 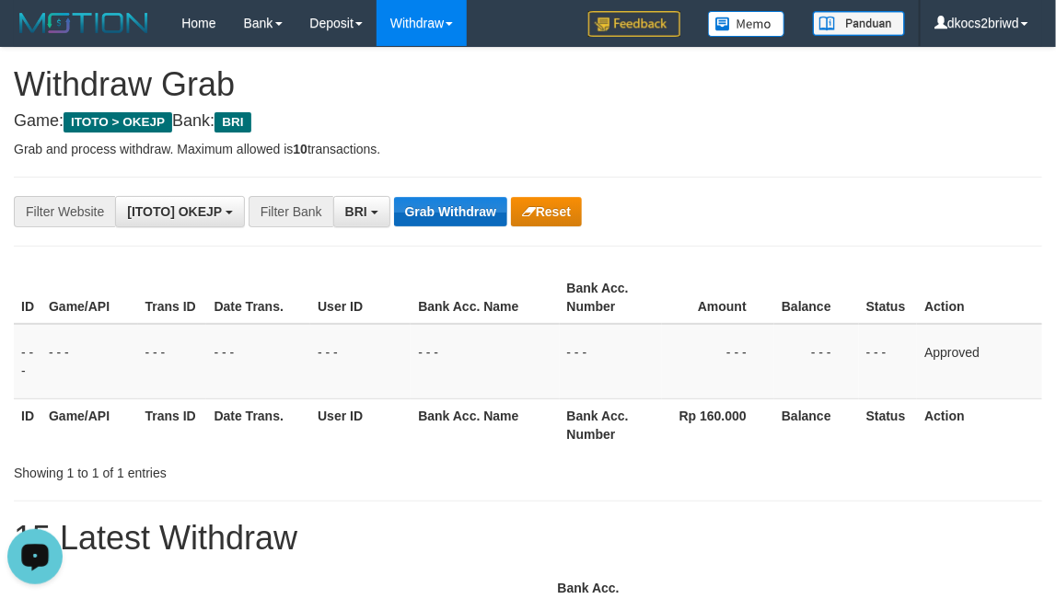 What do you see at coordinates (220, 469) in the screenshot?
I see `div: Showing 1 to 1 of 1 entries` at bounding box center [220, 469].